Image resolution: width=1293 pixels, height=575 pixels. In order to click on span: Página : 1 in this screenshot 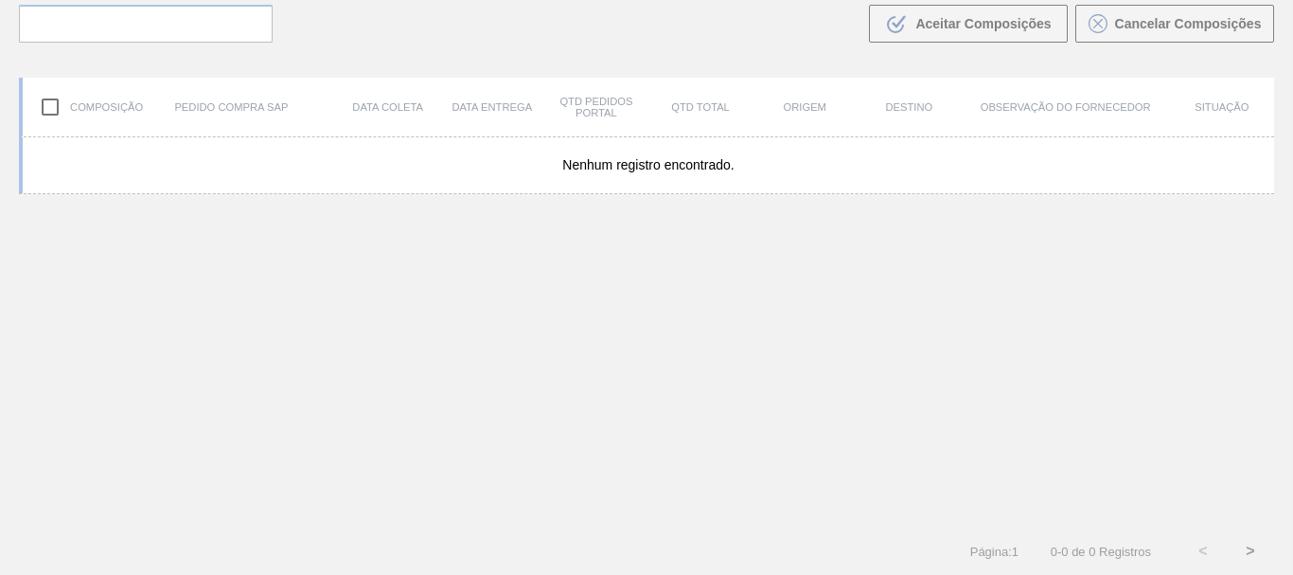, I will do `click(994, 551)`.